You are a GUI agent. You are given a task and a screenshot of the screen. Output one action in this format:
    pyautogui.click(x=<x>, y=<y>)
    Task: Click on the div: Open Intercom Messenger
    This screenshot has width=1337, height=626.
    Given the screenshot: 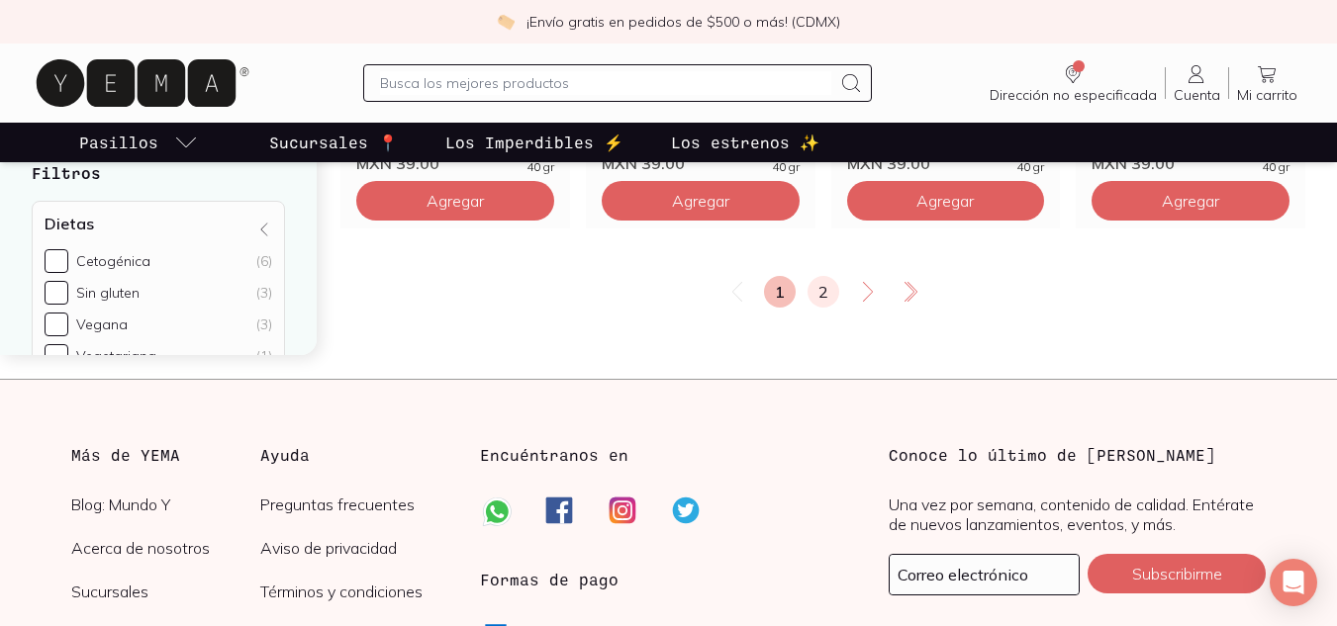 What is the action you would take?
    pyautogui.click(x=1293, y=583)
    